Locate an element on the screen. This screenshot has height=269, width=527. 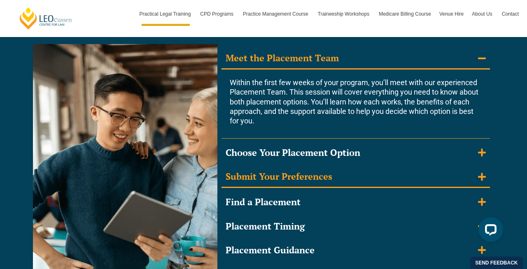
div: Choose Your Placement Option is located at coordinates (293, 153).